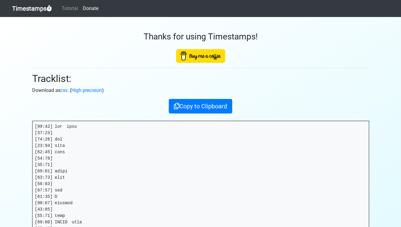 This screenshot has width=401, height=227. What do you see at coordinates (70, 9) in the screenshot?
I see `a: Tutorial` at bounding box center [70, 9].